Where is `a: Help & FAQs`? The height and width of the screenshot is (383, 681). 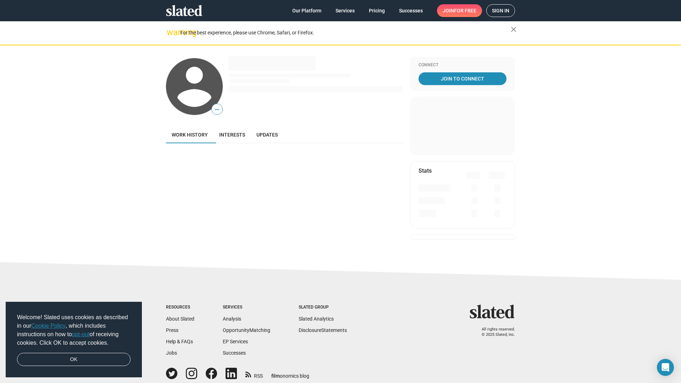 a: Help & FAQs is located at coordinates (180, 342).